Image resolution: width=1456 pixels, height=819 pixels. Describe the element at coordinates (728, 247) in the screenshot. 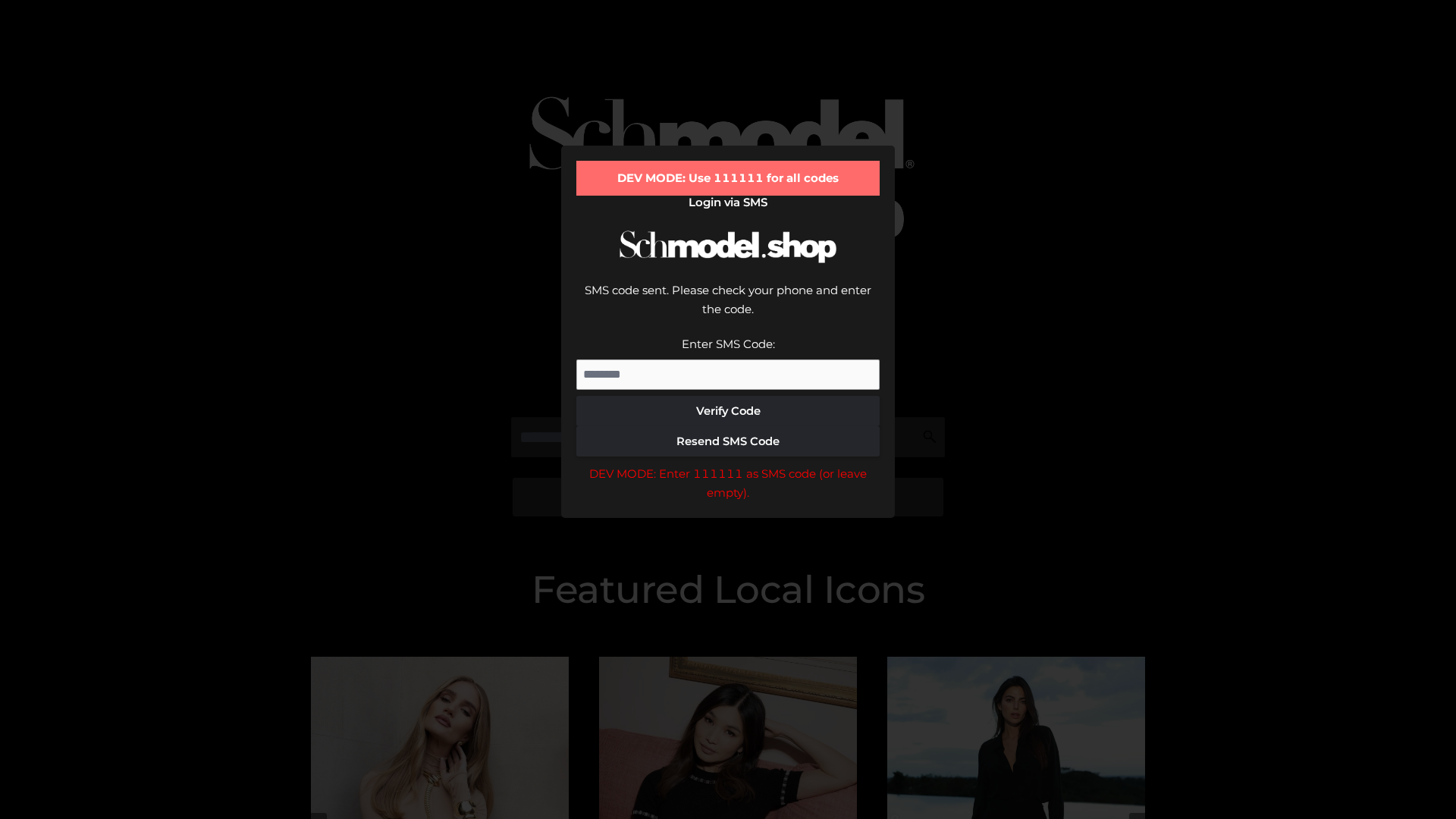

I see `img: Schmodel Logo` at that location.